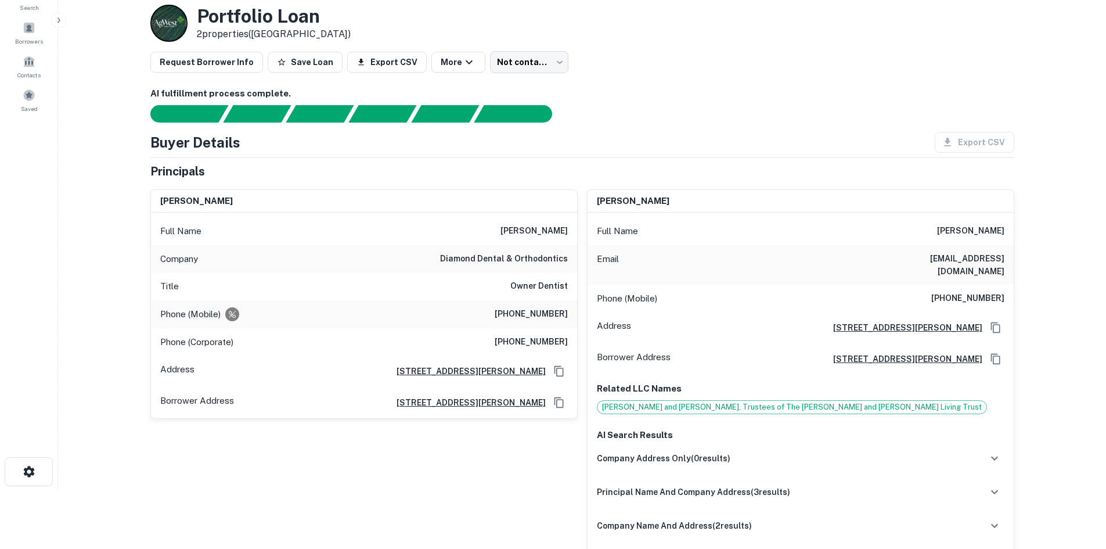 The image size is (1106, 549). Describe the element at coordinates (29, 66) in the screenshot. I see `a: Contacts` at that location.